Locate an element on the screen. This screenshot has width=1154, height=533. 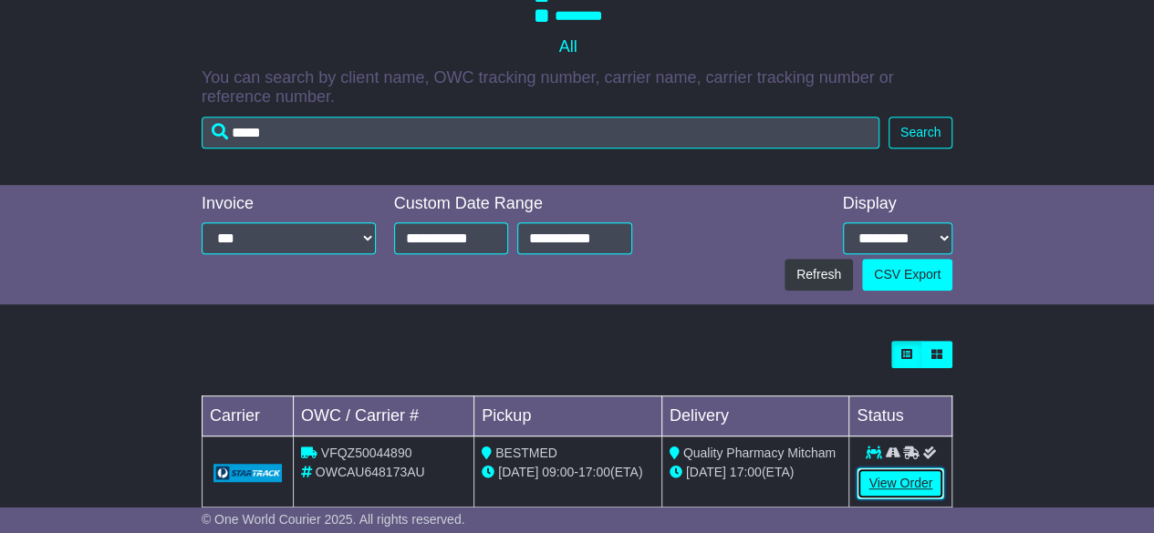
div: Custom Date Range is located at coordinates (512, 204).